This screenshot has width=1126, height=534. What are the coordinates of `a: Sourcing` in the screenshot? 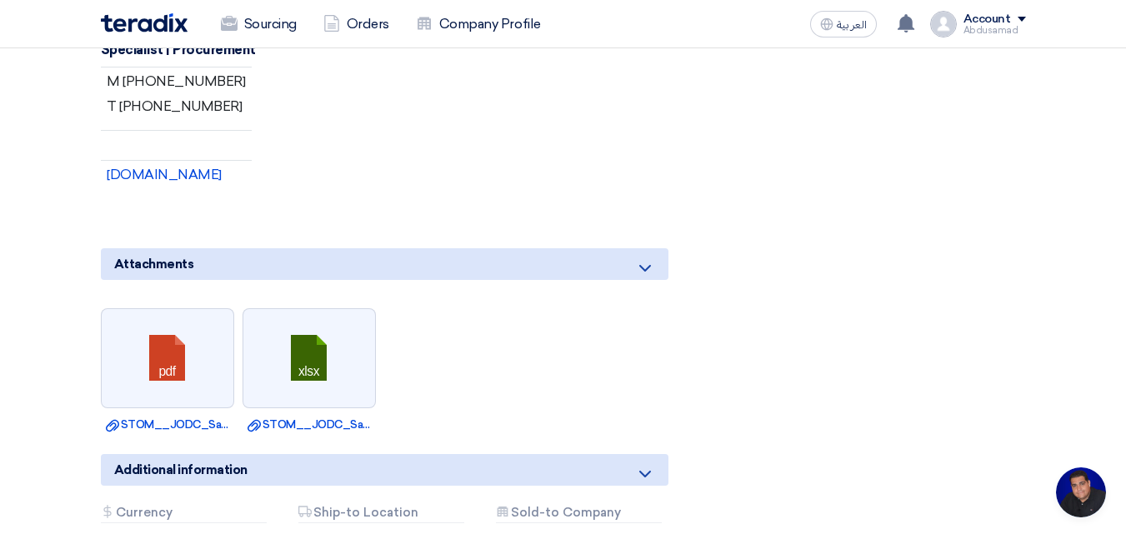 It's located at (258, 24).